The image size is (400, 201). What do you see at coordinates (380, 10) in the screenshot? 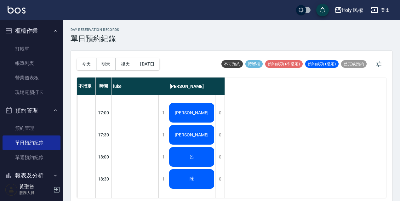
I see `button: 登出` at bounding box center [380, 10].